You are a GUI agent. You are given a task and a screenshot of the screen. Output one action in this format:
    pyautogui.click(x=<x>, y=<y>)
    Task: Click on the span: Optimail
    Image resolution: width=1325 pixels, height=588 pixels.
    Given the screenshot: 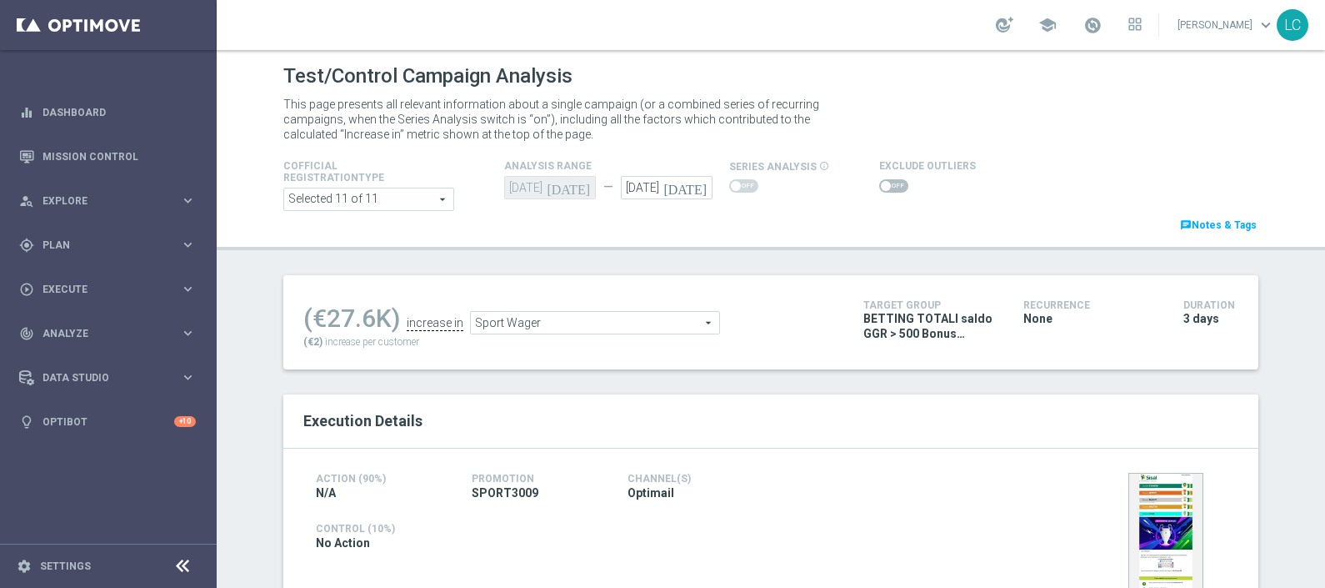 What is the action you would take?
    pyautogui.click(x=651, y=493)
    